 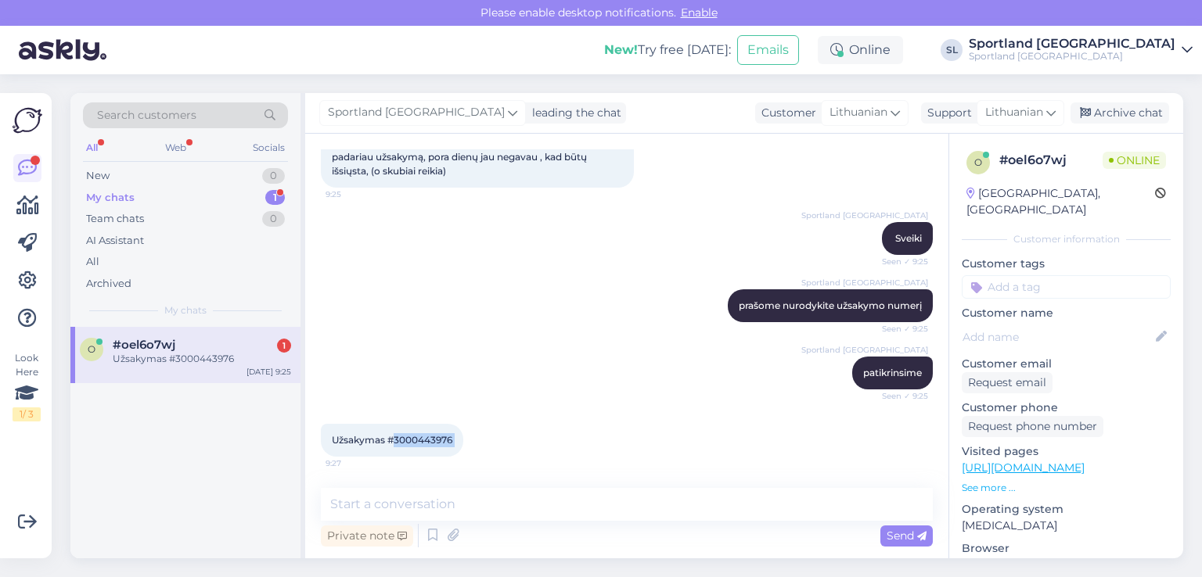 I want to click on b: New!, so click(x=620, y=49).